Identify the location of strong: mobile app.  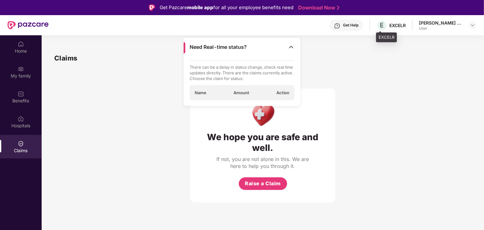
(200, 7).